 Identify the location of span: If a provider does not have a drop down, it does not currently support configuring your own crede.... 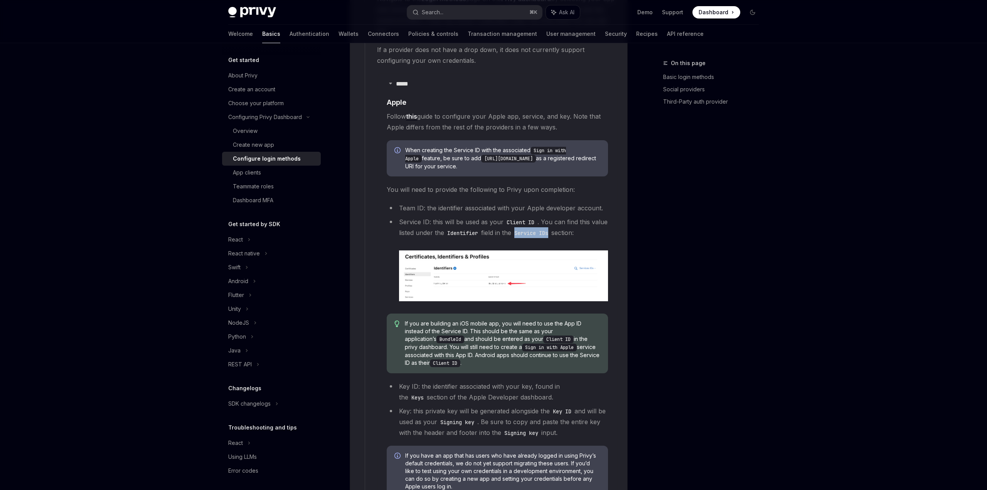
(497, 55).